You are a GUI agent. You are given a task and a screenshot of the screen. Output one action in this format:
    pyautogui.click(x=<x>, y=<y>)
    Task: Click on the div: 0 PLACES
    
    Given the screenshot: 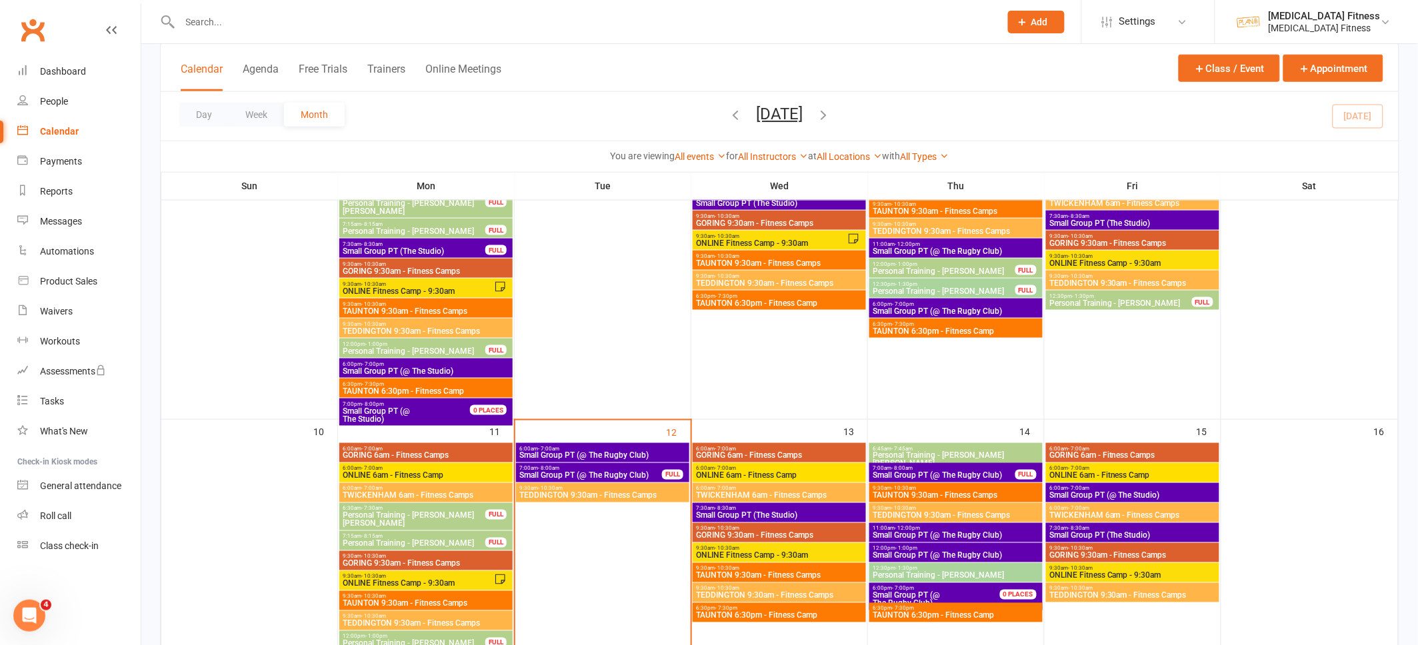 What is the action you would take?
    pyautogui.click(x=488, y=410)
    